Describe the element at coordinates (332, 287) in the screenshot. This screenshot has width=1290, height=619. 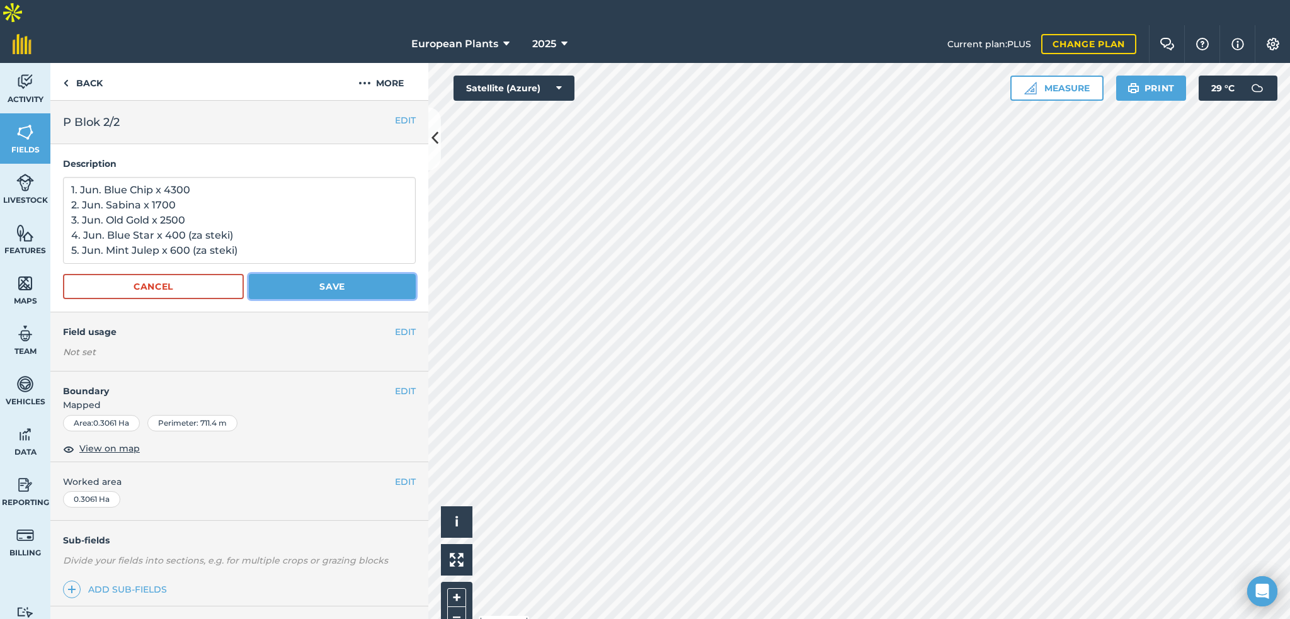
I see `button: Save` at that location.